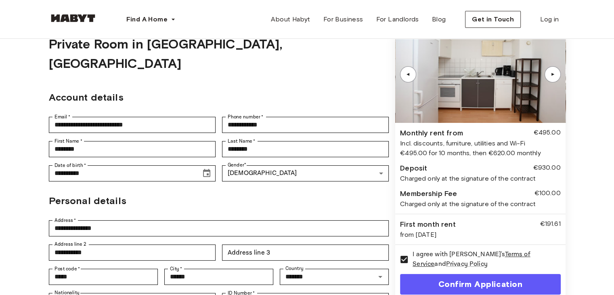 The height and width of the screenshot is (295, 614). I want to click on label: City, so click(176, 268).